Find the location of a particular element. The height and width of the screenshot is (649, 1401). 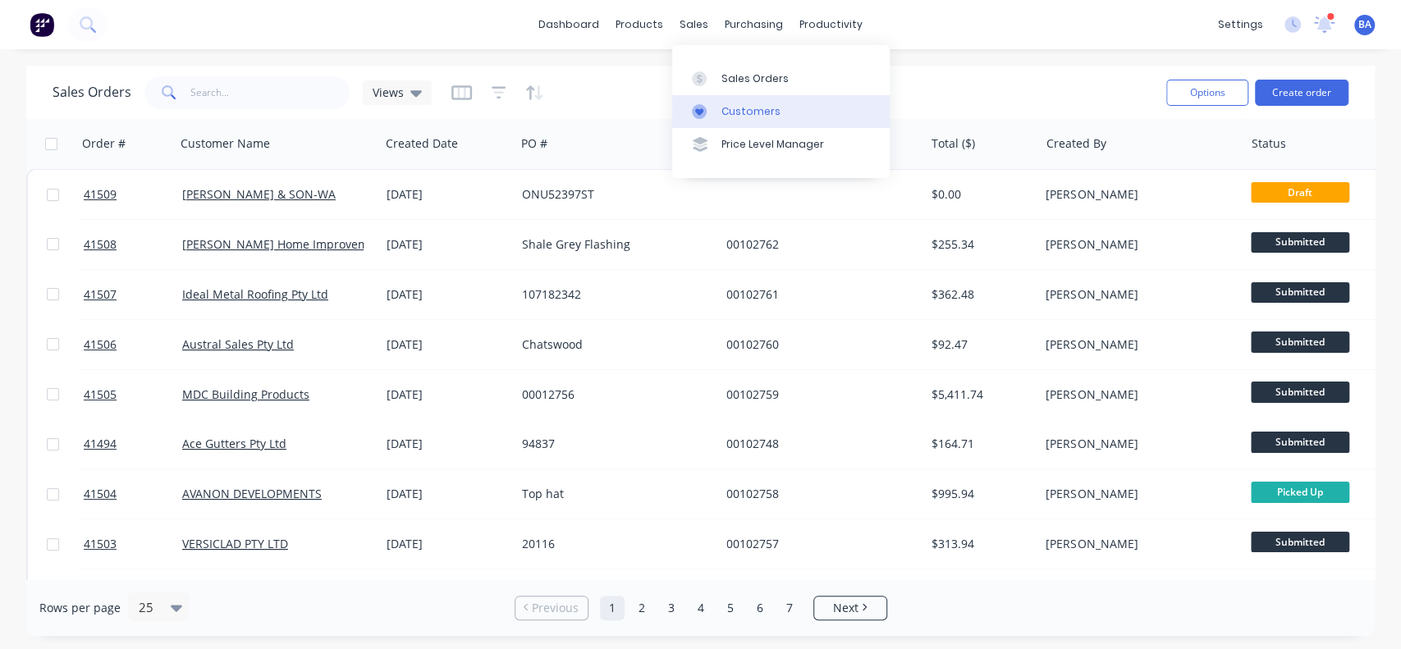

a: MDC Building Products is located at coordinates (245, 394).